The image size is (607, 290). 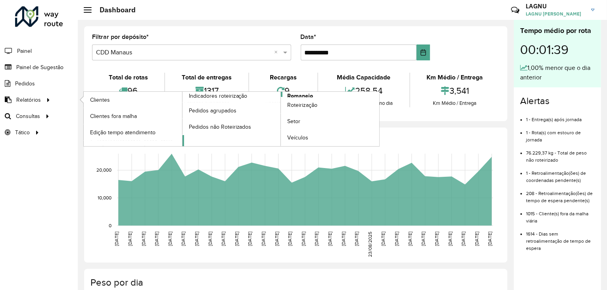 I want to click on h2: Dashboard, so click(x=113, y=10).